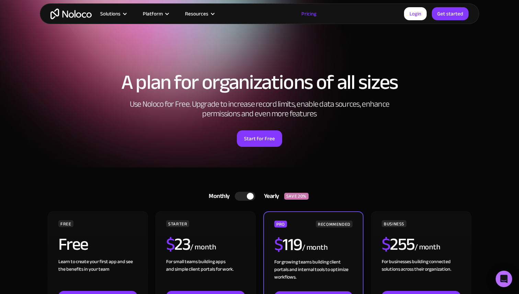 Image resolution: width=519 pixels, height=294 pixels. I want to click on a: Get started, so click(450, 14).